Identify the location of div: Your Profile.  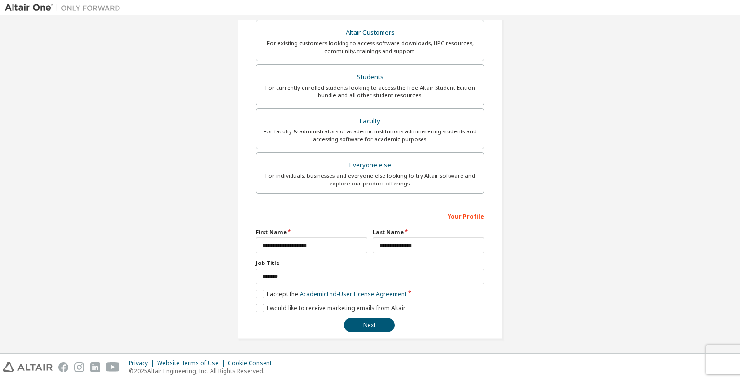
(370, 216).